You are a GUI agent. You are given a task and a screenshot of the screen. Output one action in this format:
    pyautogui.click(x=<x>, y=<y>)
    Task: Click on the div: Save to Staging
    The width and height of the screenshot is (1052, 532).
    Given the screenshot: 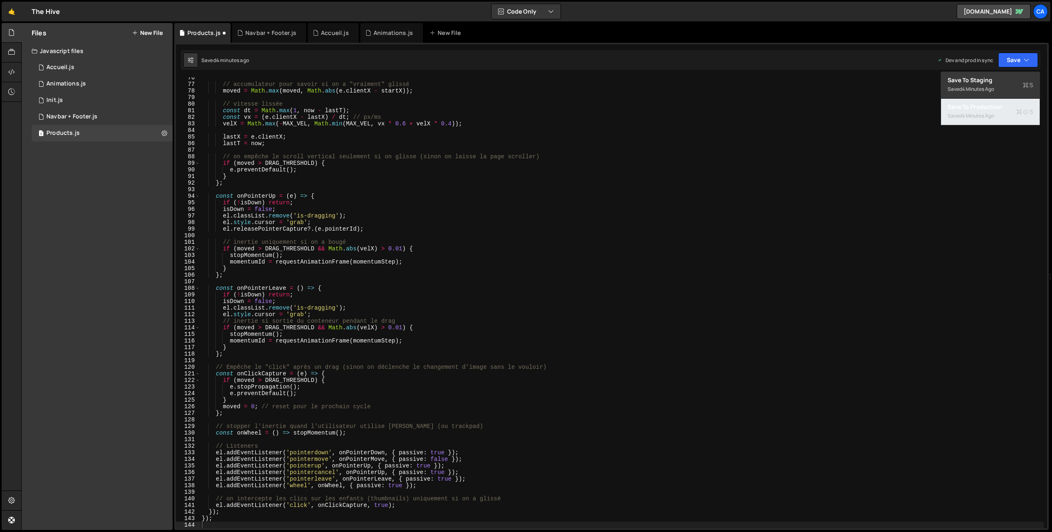 What is the action you would take?
    pyautogui.click(x=990, y=80)
    